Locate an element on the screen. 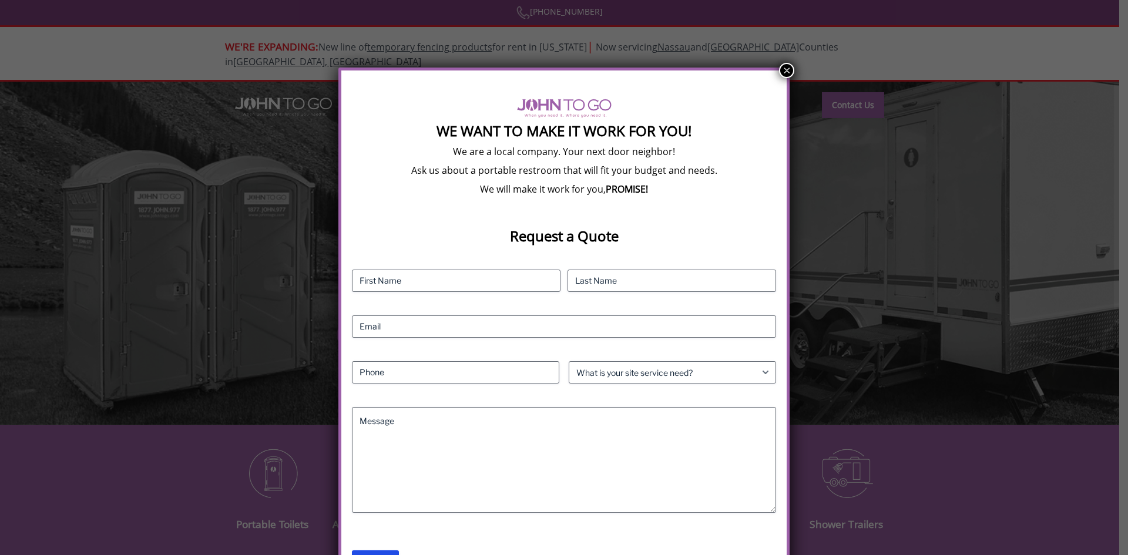 Image resolution: width=1128 pixels, height=555 pixels. p: We will make it work for you, is located at coordinates (564, 189).